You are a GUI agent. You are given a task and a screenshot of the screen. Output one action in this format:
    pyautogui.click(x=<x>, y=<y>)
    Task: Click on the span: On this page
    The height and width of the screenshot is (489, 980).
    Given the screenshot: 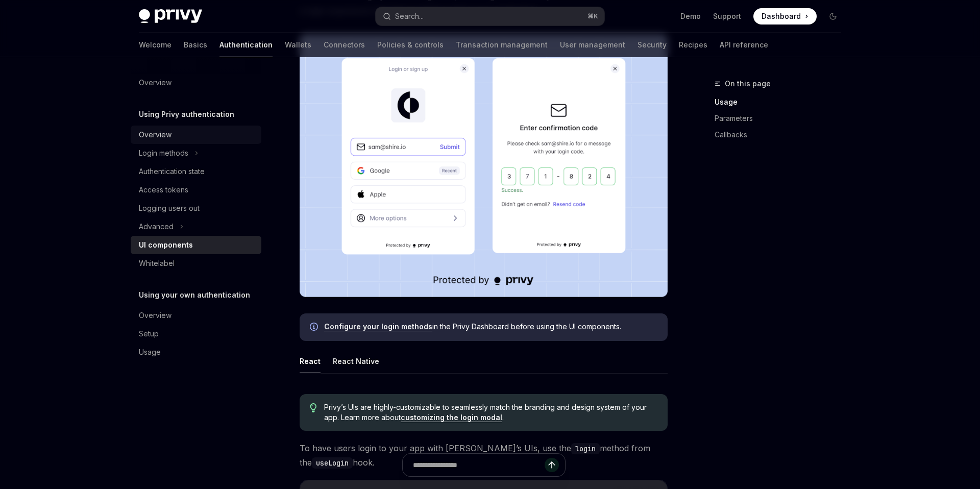 What is the action you would take?
    pyautogui.click(x=748, y=84)
    